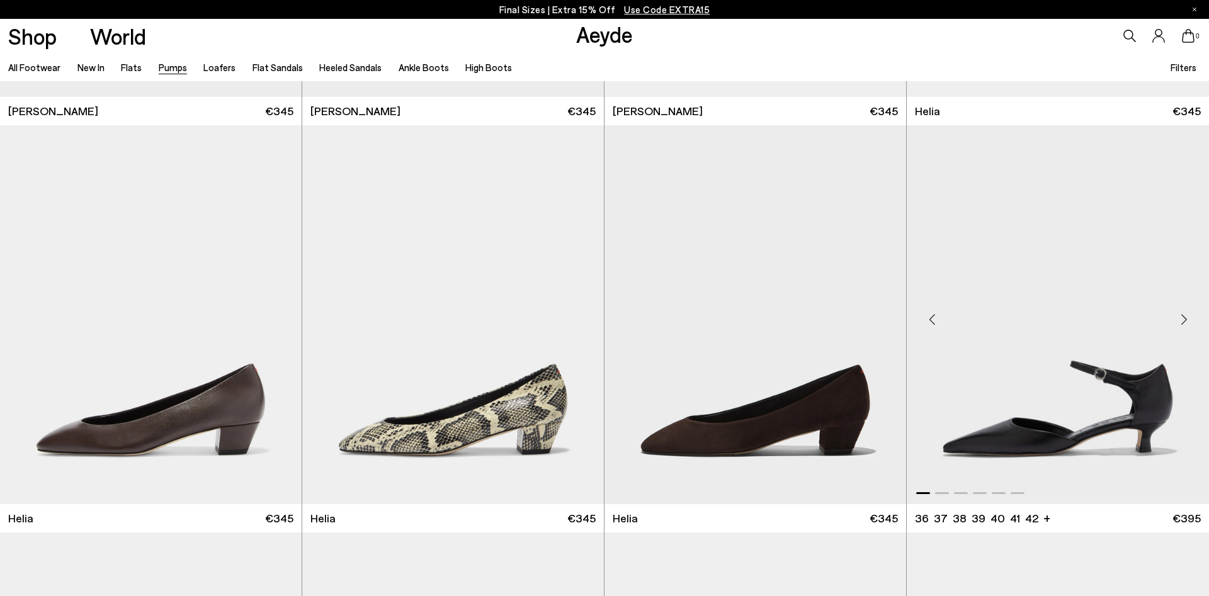 The image size is (1209, 596). What do you see at coordinates (173, 67) in the screenshot?
I see `a: Pumps` at bounding box center [173, 67].